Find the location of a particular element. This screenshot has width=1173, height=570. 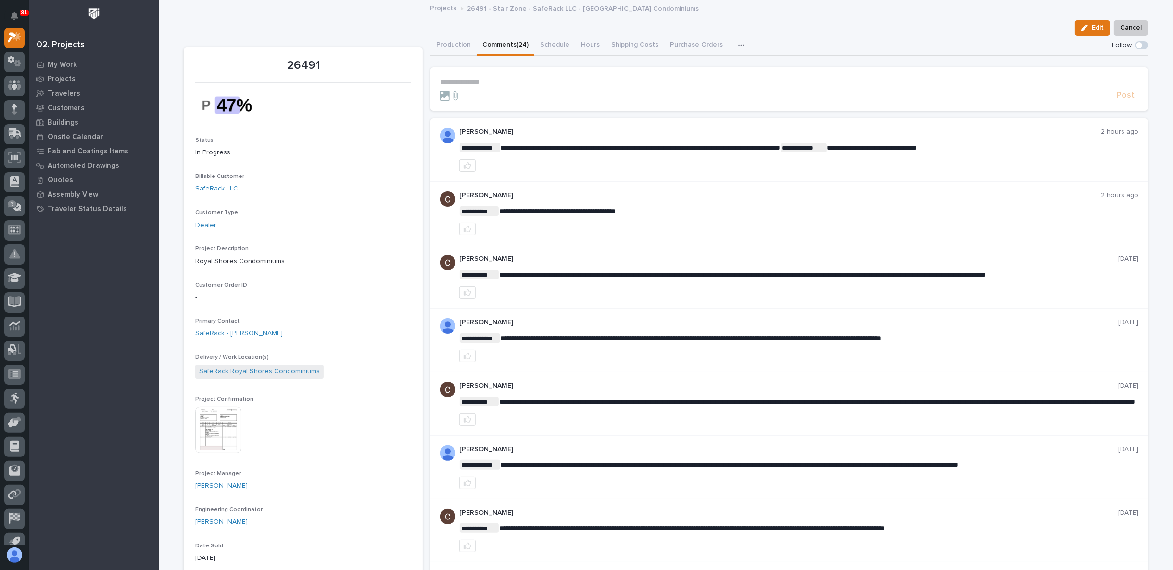

p: Fab and Coatings Items is located at coordinates (88, 152).